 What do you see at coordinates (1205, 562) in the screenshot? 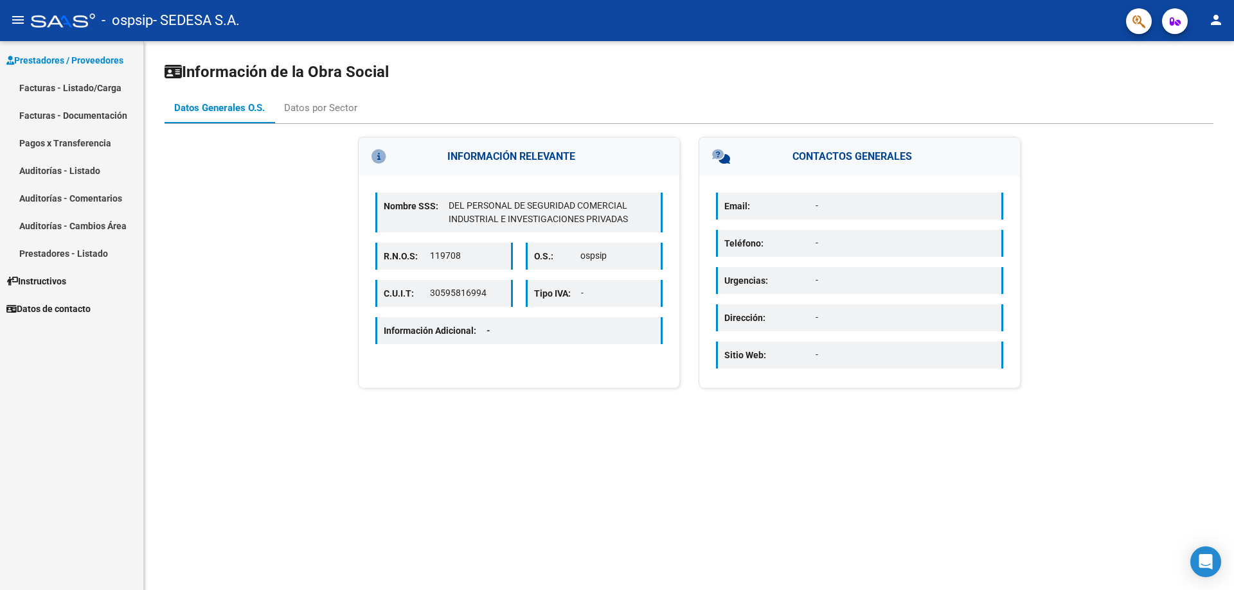
I see `div: Open Intercom Messenger` at bounding box center [1205, 562].